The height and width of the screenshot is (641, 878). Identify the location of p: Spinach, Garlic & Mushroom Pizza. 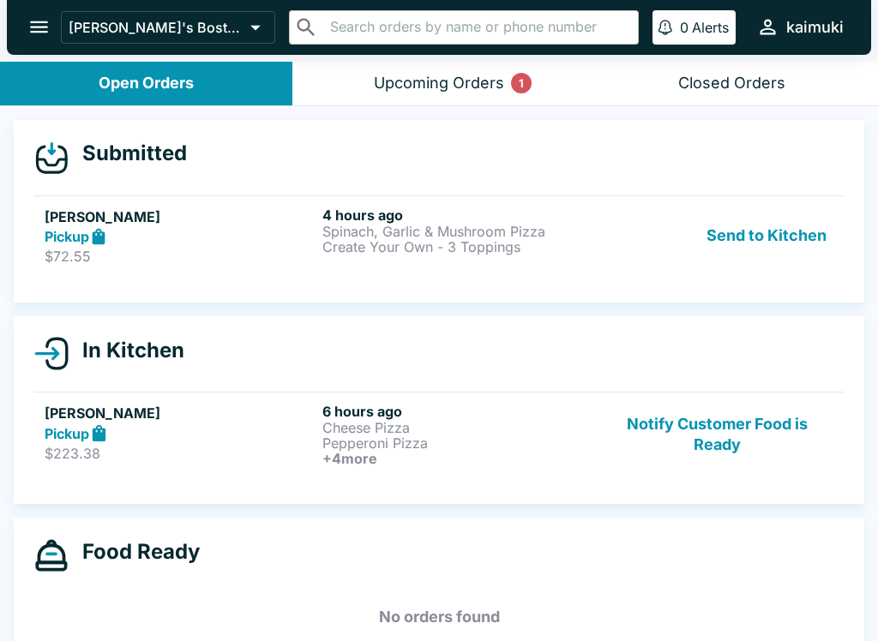
(458, 231).